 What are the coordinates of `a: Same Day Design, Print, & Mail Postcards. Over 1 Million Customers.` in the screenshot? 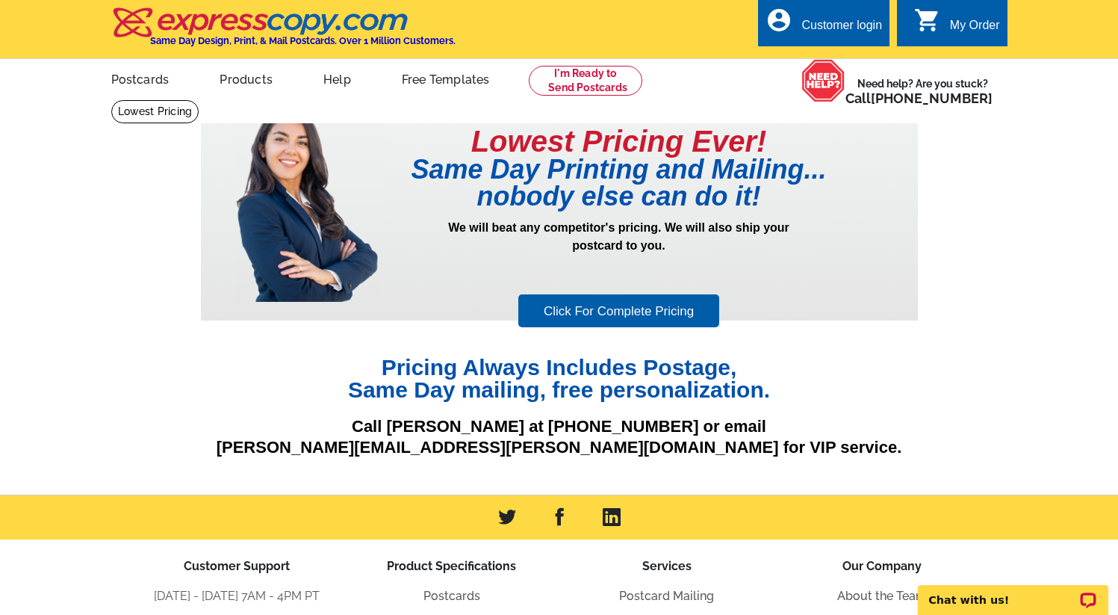 It's located at (283, 32).